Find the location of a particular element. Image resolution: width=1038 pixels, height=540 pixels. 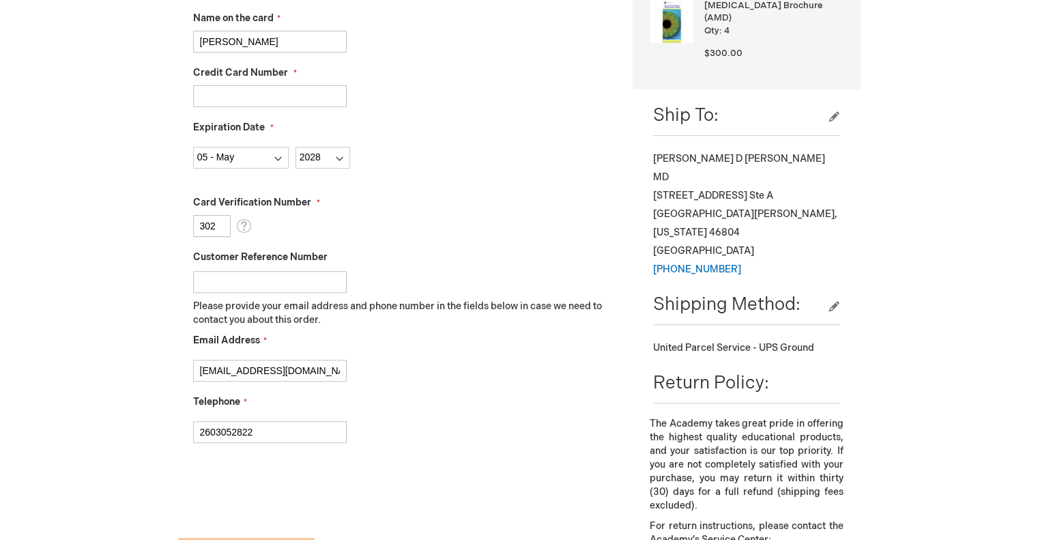

span: Name on the card is located at coordinates (233, 18).